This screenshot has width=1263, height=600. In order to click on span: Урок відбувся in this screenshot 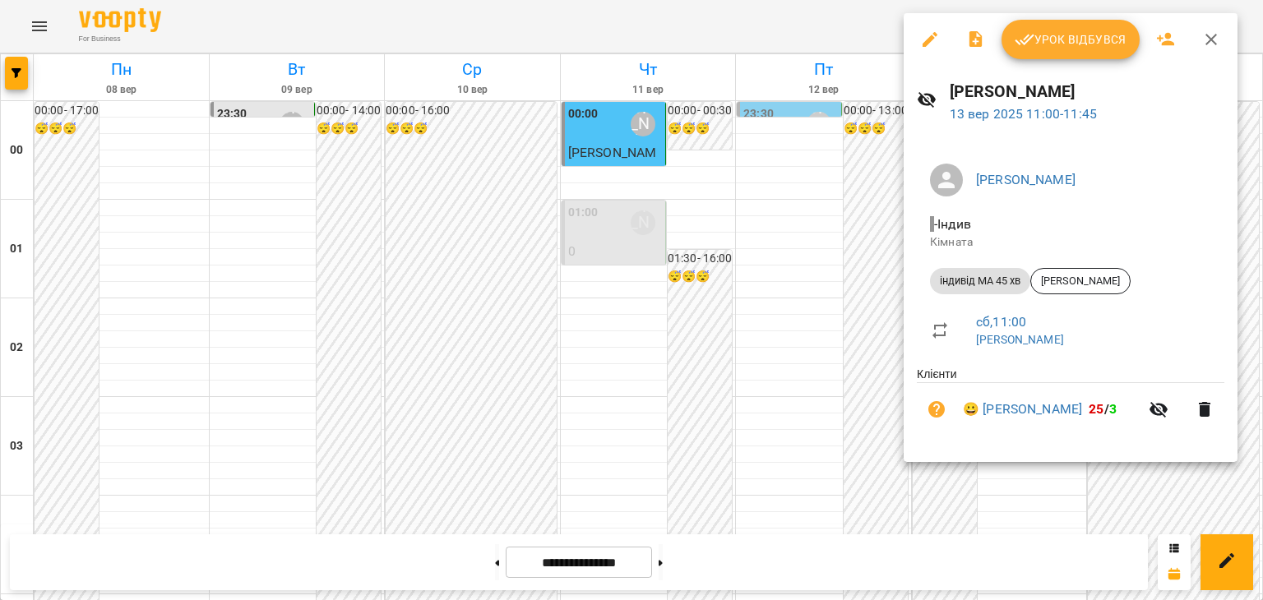, I will do `click(1071, 39)`.